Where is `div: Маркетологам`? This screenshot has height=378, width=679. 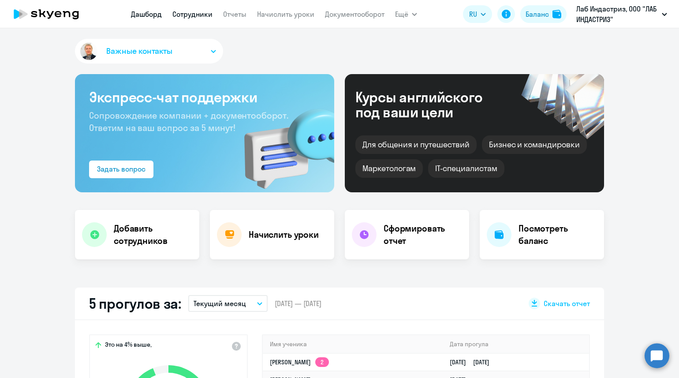 div: Маркетологам is located at coordinates (389, 168).